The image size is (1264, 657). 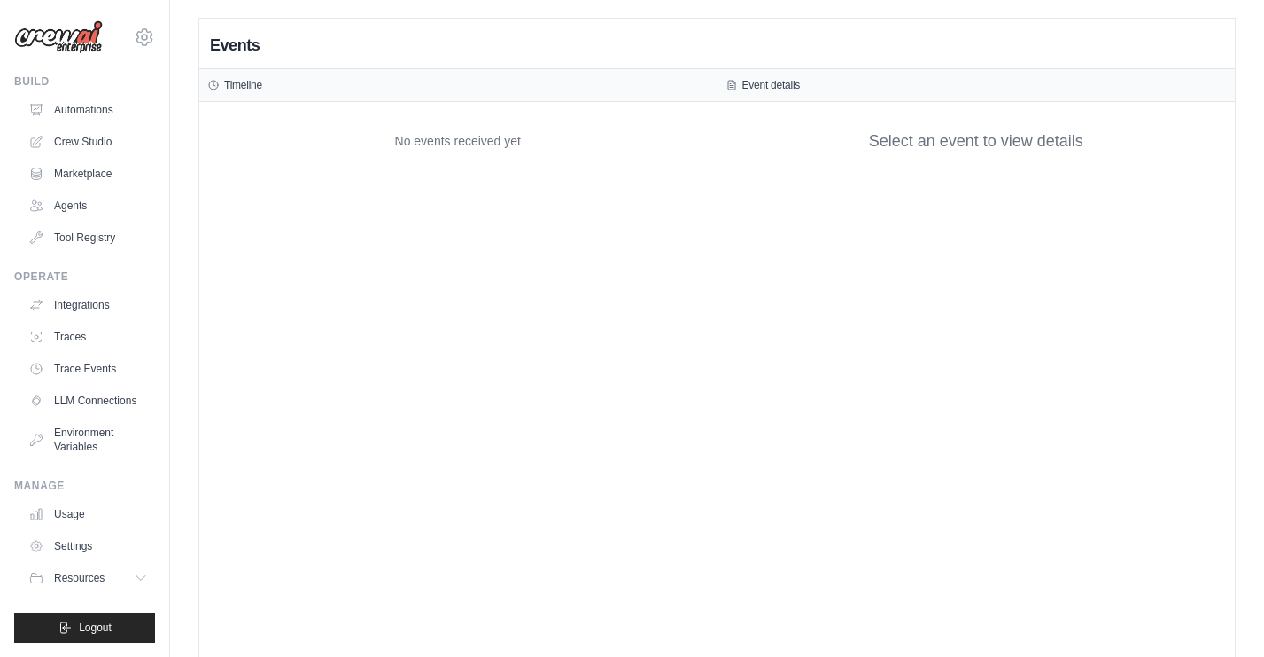 I want to click on a: Environment Variables, so click(x=88, y=439).